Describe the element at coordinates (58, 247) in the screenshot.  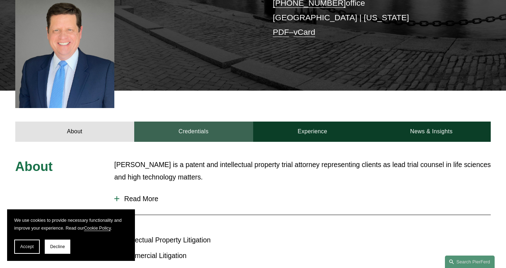
I see `span: Decline` at that location.